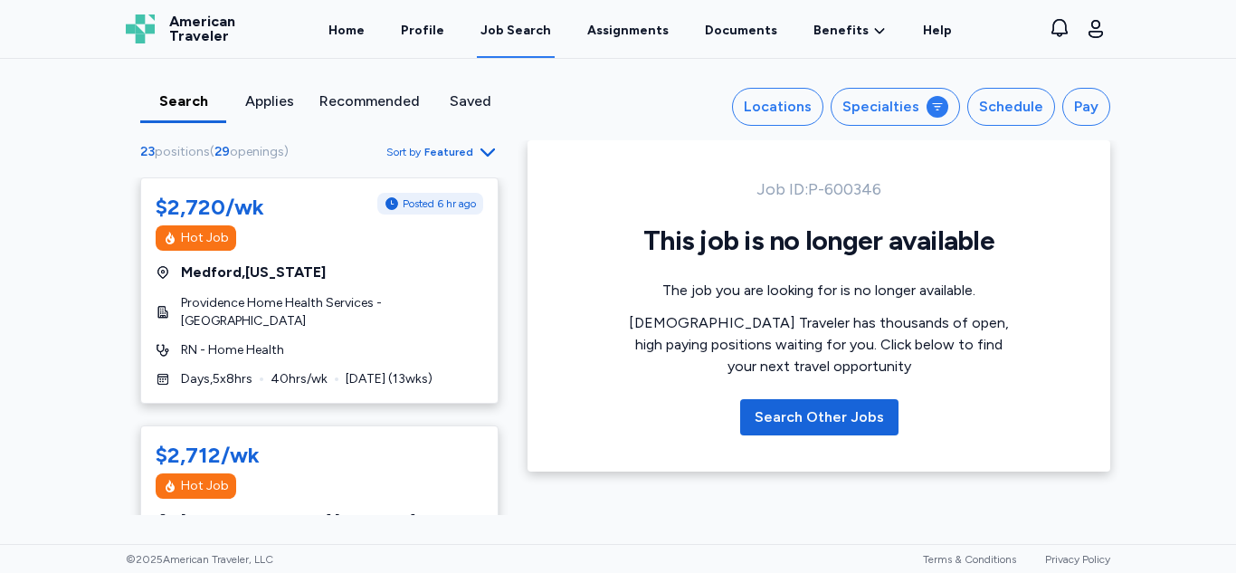  Describe the element at coordinates (442, 152) in the screenshot. I see `button: Sort byFeatured` at that location.